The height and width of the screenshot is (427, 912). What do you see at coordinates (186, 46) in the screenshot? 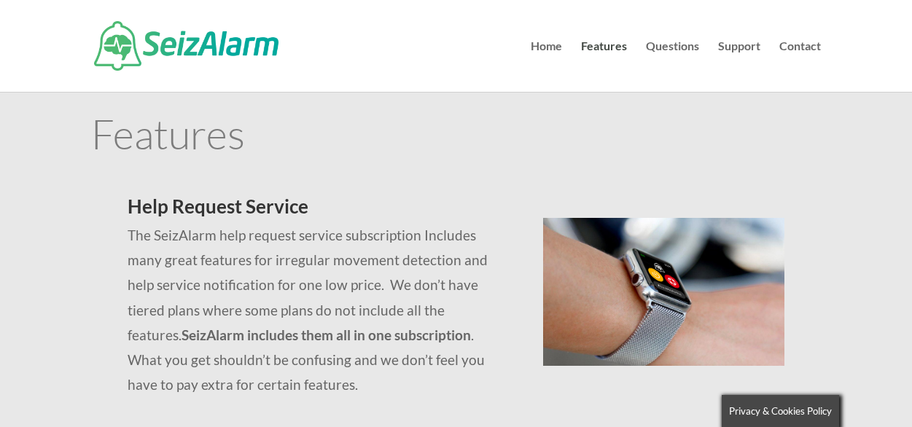
I see `img: SeizAlarm` at bounding box center [186, 46].